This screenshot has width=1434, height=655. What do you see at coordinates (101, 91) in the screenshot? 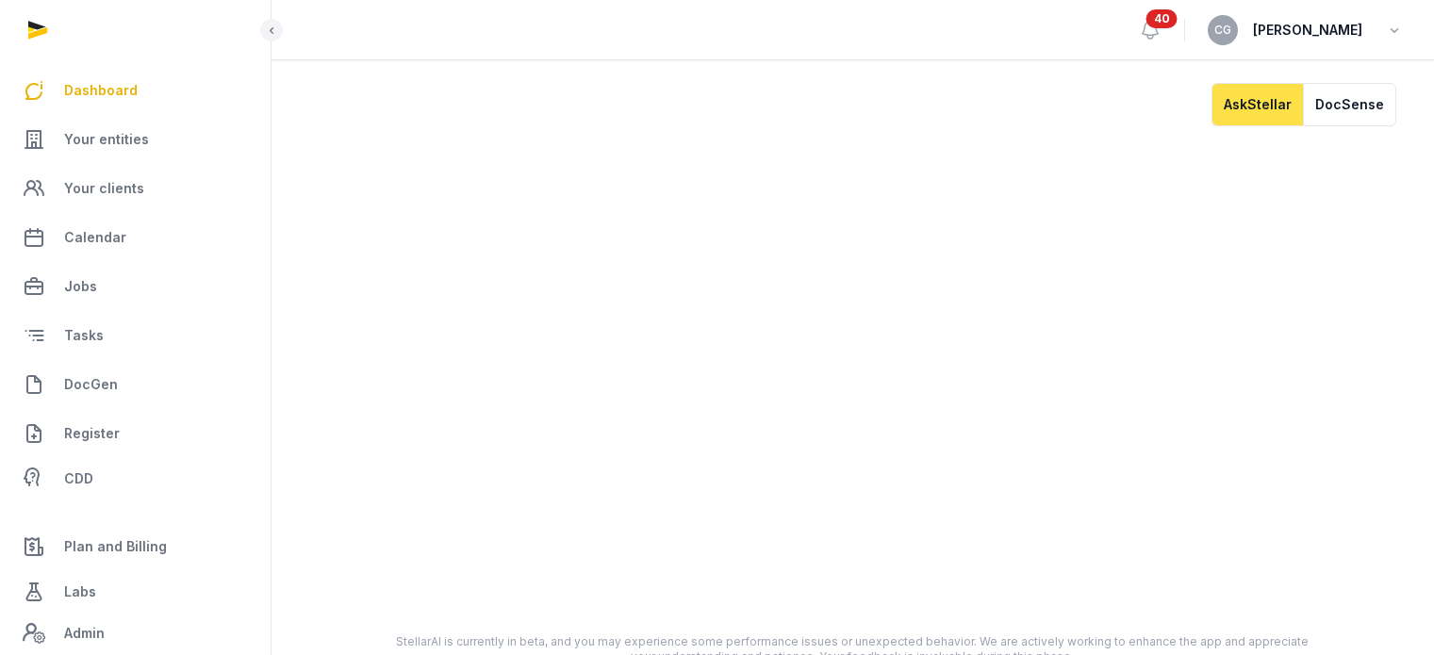
I see `span: Dashboard` at bounding box center [101, 91].